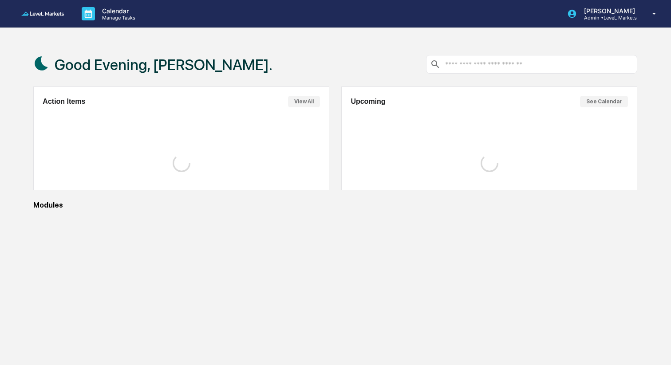 The width and height of the screenshot is (671, 365). What do you see at coordinates (117, 18) in the screenshot?
I see `p: Manage Tasks` at bounding box center [117, 18].